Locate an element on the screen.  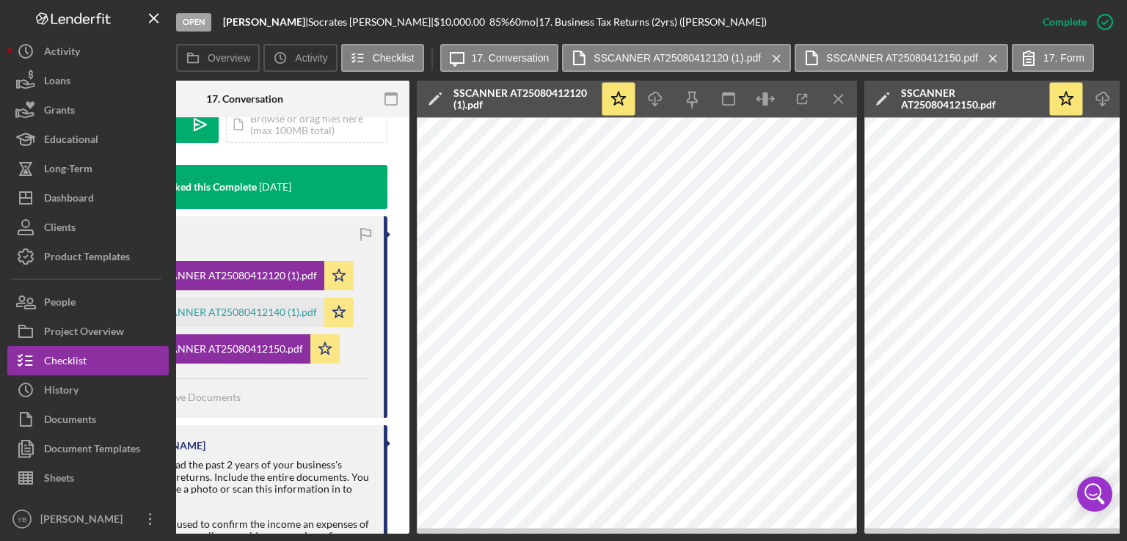
div: 60 mo is located at coordinates (522, 22).